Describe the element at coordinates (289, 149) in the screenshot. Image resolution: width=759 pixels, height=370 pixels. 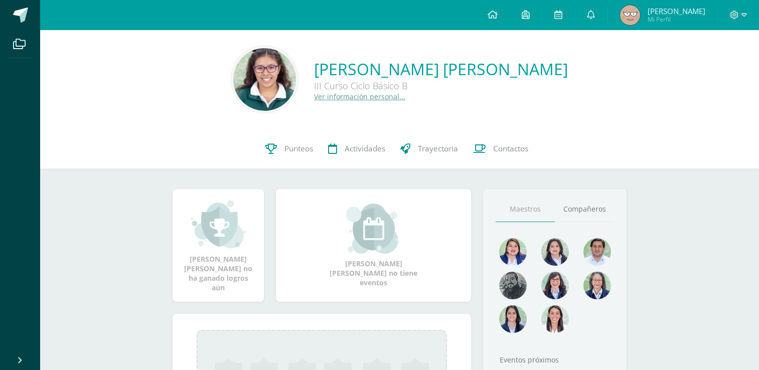
I see `a: Punteos` at that location.